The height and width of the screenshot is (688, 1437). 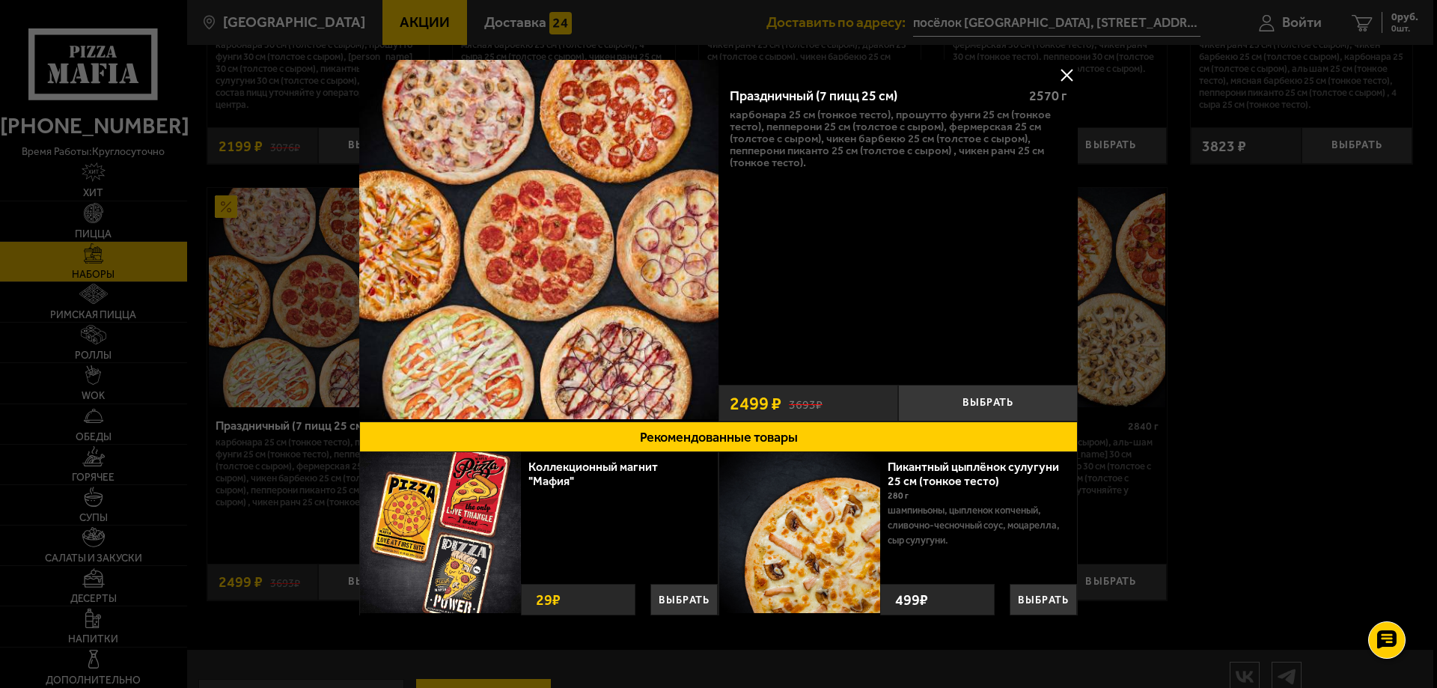 What do you see at coordinates (593, 474) in the screenshot?
I see `a: Коллекционный магнит "Мафия"` at bounding box center [593, 474].